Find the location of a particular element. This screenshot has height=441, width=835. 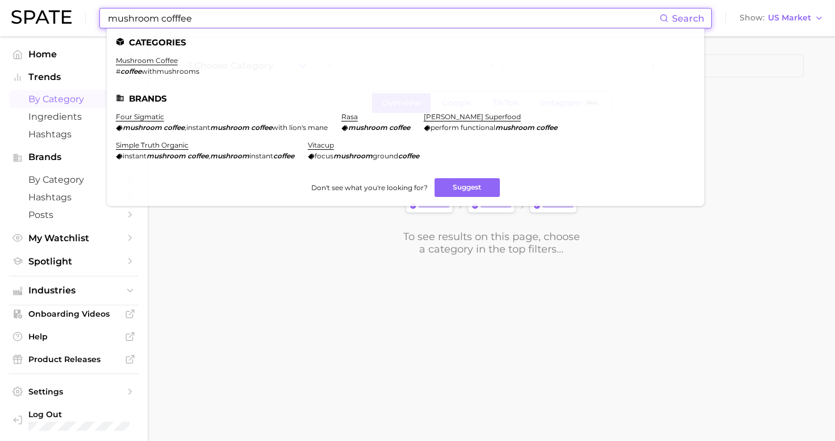

div: To see results on this page, choose a category in the top filters... is located at coordinates (491, 243).